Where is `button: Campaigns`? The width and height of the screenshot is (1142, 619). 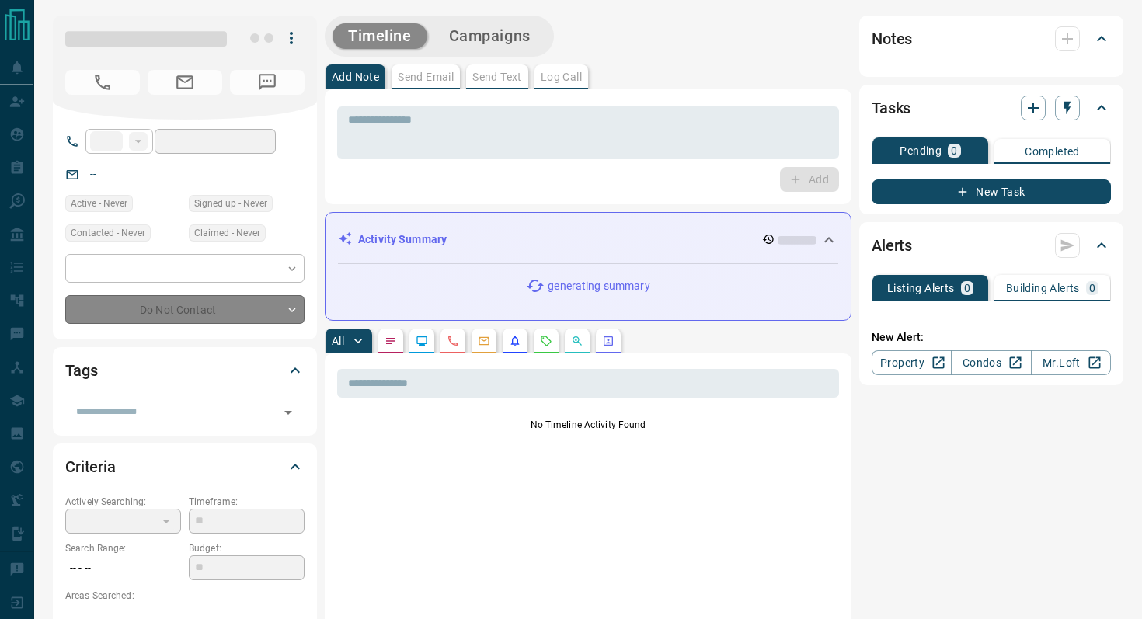
button: Campaigns is located at coordinates (490, 36).